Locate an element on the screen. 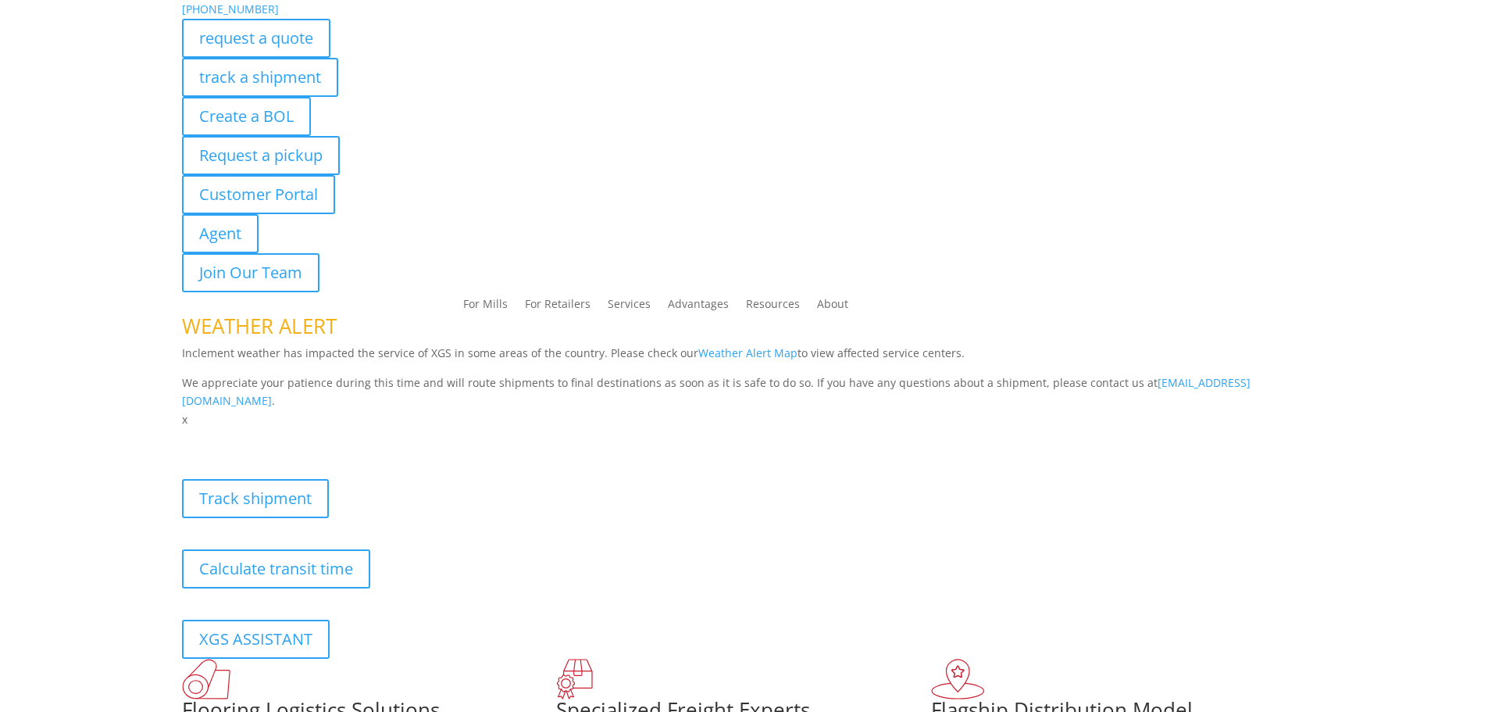  a: Customer Portal is located at coordinates (259, 195).